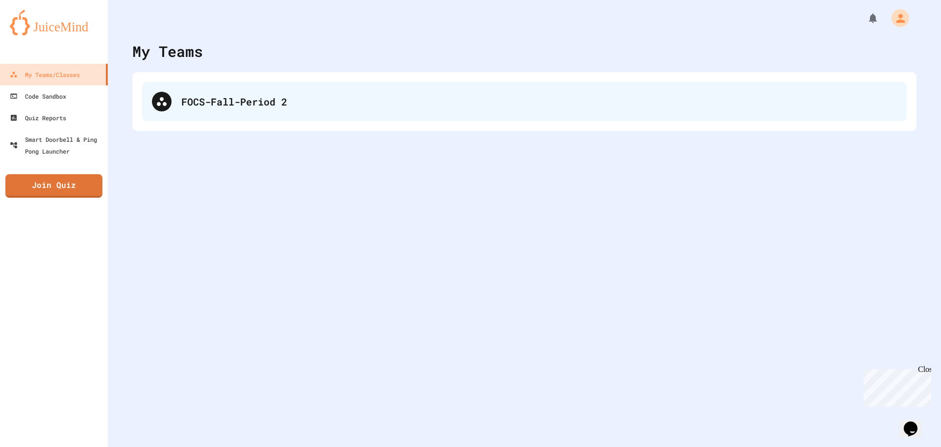  Describe the element at coordinates (57, 145) in the screenshot. I see `div: Smart Doorbell & Ping Pong Launcher` at that location.